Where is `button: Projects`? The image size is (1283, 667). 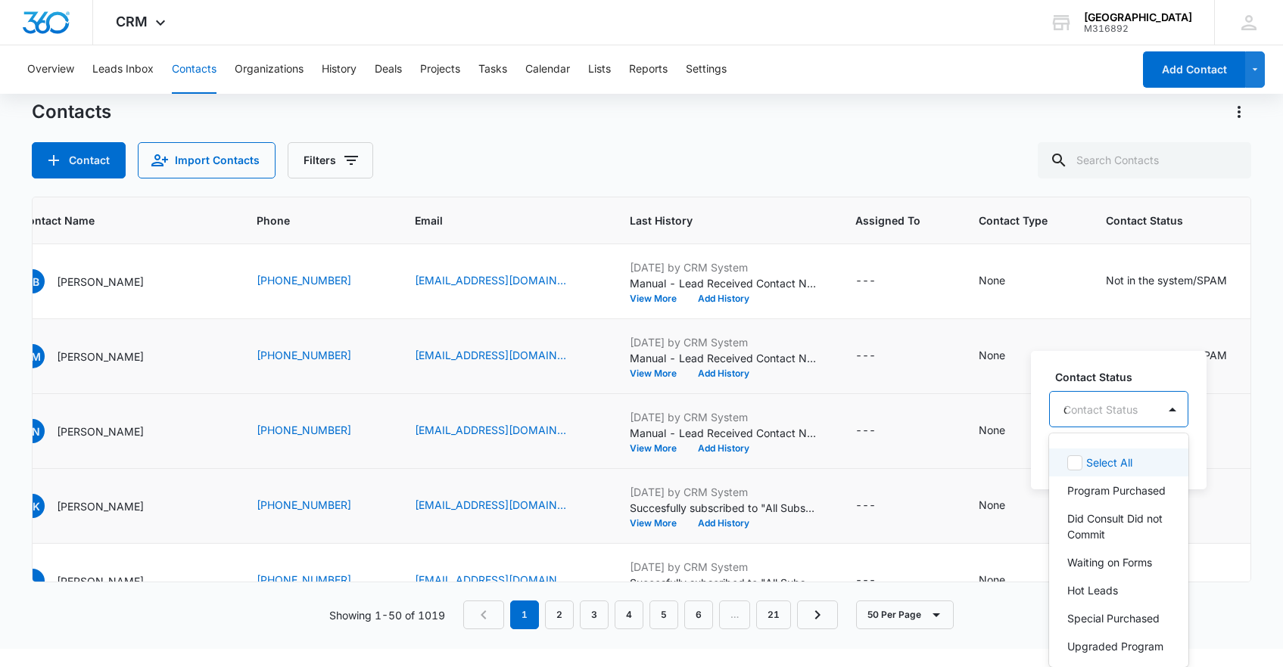
button: Projects is located at coordinates (440, 70).